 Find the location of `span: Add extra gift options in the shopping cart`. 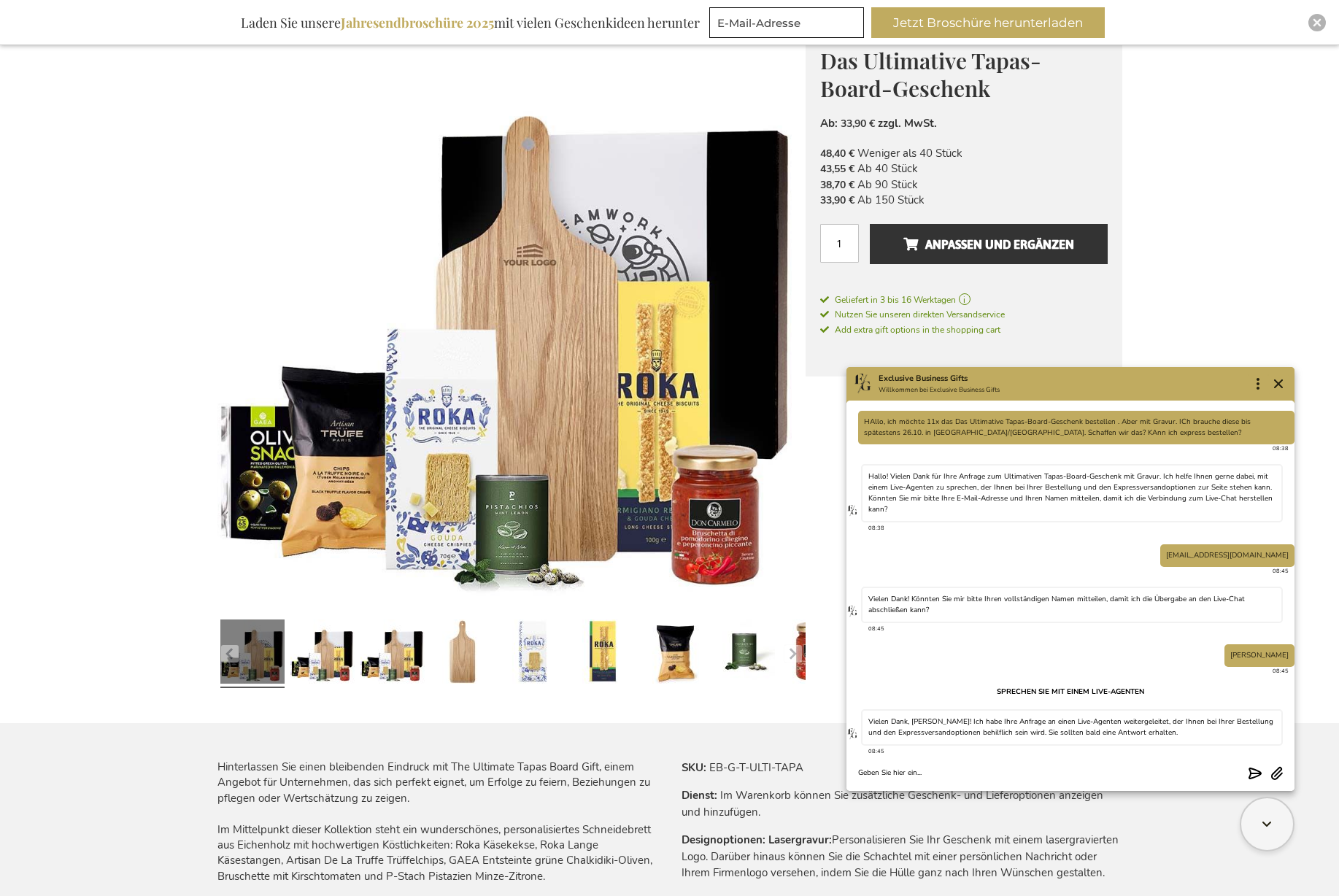

span: Add extra gift options in the shopping cart is located at coordinates (910, 330).